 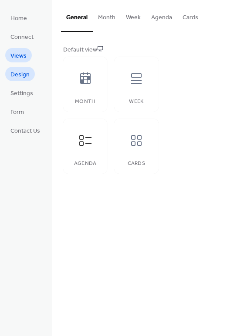 I want to click on div: Default view, so click(x=148, y=50).